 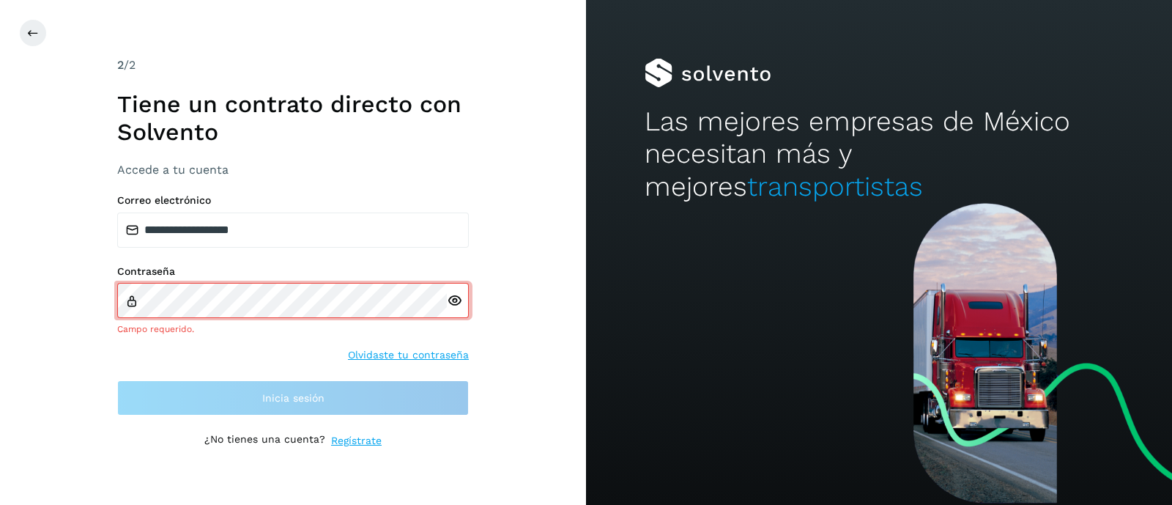 What do you see at coordinates (293, 65) in the screenshot?
I see `div: /2` at bounding box center [293, 65].